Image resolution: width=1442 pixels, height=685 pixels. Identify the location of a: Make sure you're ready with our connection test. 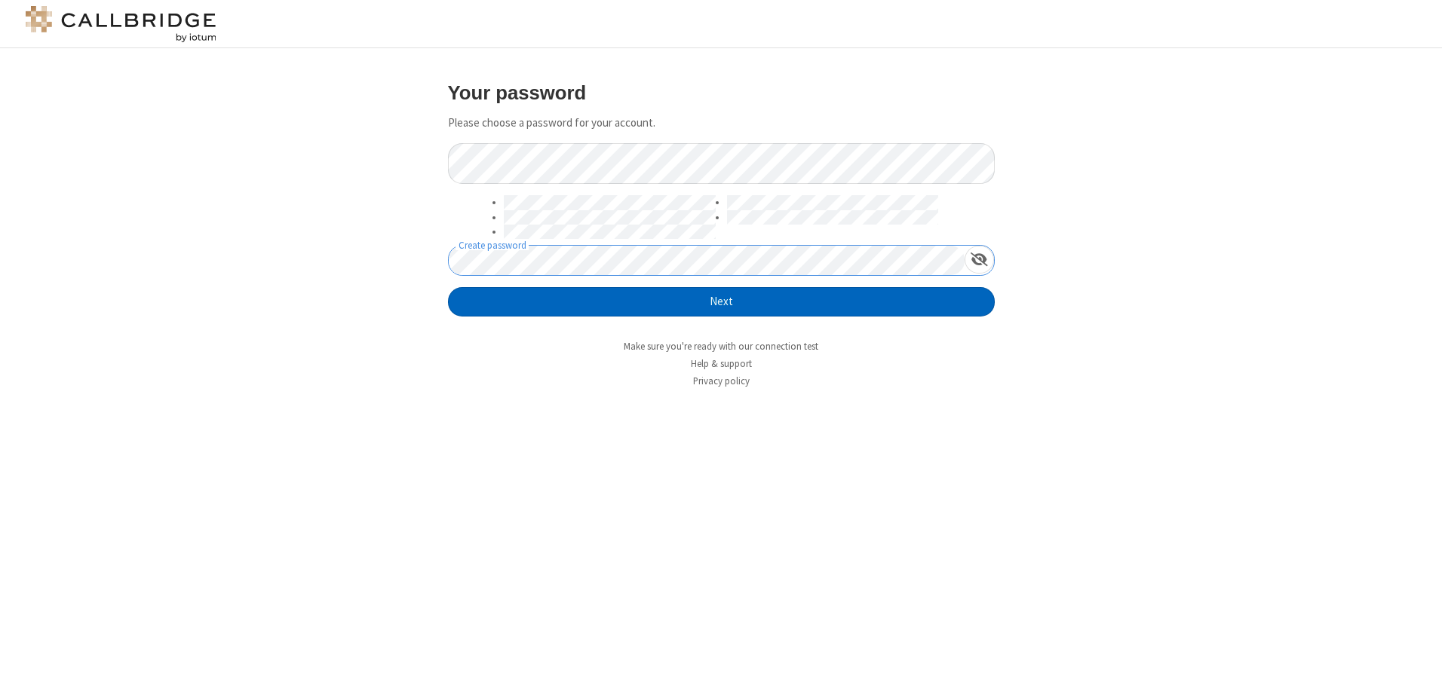
(721, 346).